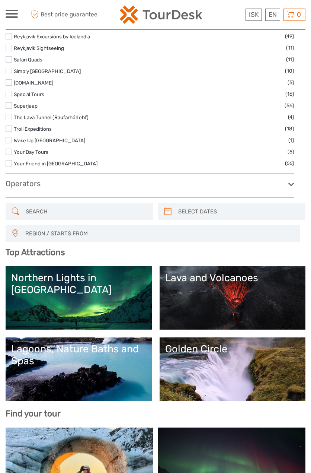 This screenshot has height=473, width=311. I want to click on a: Safari Quads, so click(28, 60).